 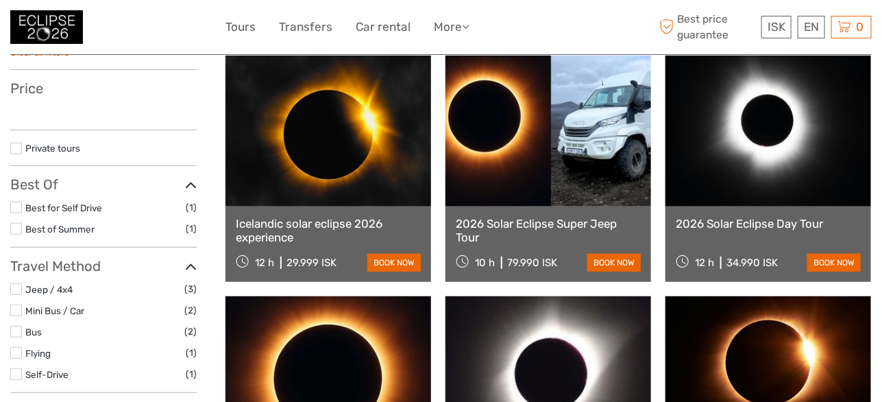 I want to click on span: 0, so click(x=860, y=27).